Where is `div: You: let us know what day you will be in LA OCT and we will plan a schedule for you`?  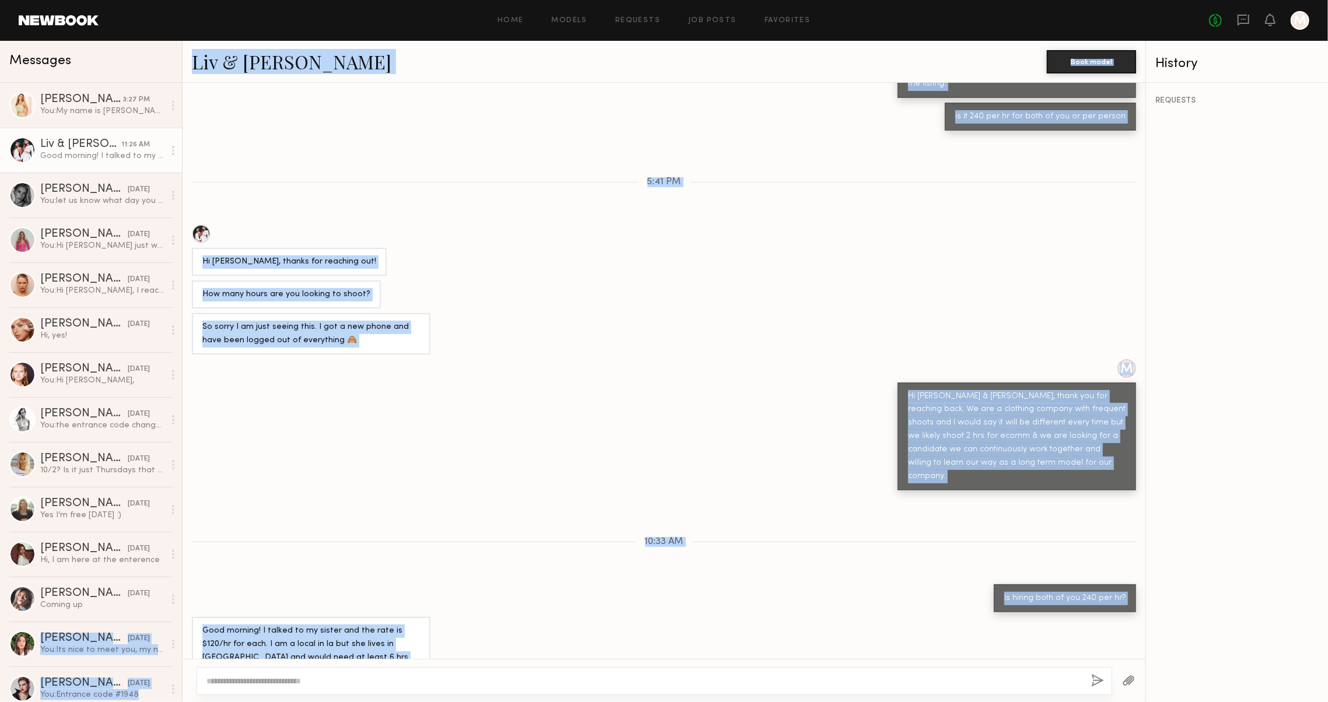 div: You: let us know what day you will be in LA OCT and we will plan a schedule for you is located at coordinates (102, 201).